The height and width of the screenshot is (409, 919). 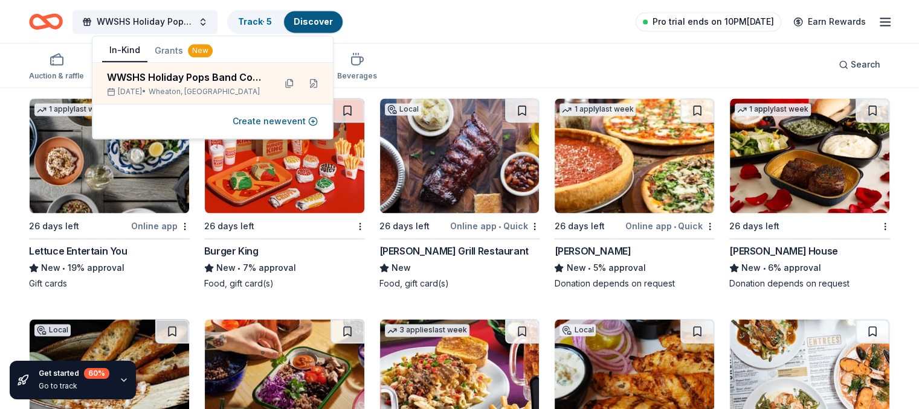 What do you see at coordinates (284, 156) in the screenshot?
I see `img: Image for Burger King` at bounding box center [284, 156].